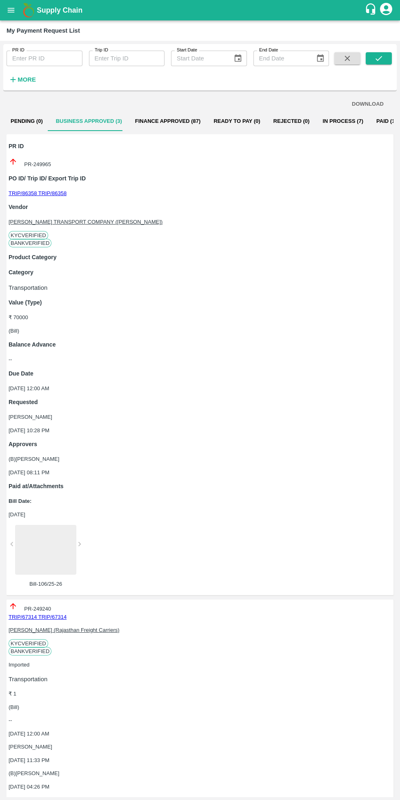 Image resolution: width=400 pixels, height=800 pixels. I want to click on label: Trip ID, so click(101, 50).